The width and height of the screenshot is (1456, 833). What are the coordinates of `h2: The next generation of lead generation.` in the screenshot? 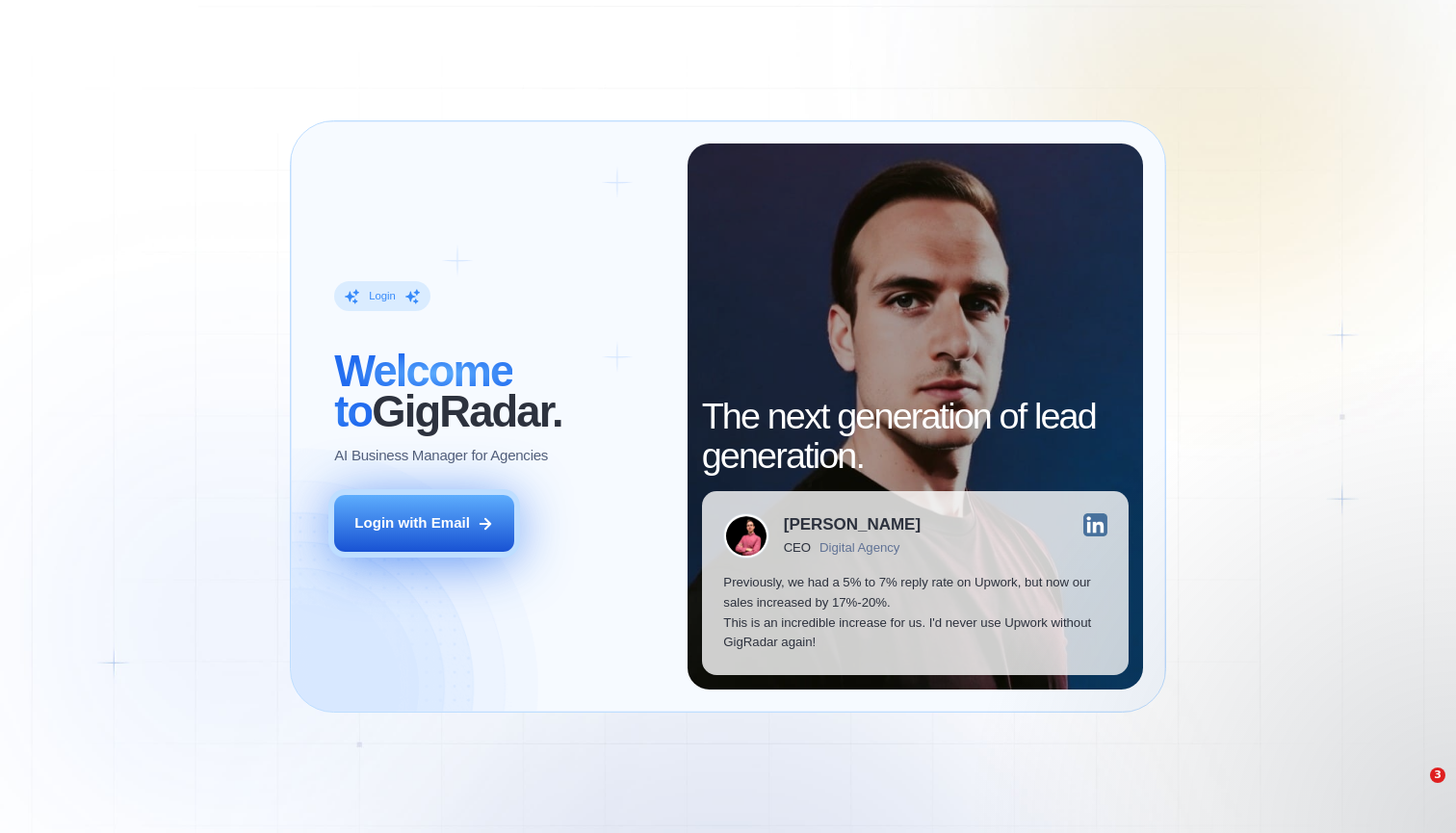 It's located at (916, 437).